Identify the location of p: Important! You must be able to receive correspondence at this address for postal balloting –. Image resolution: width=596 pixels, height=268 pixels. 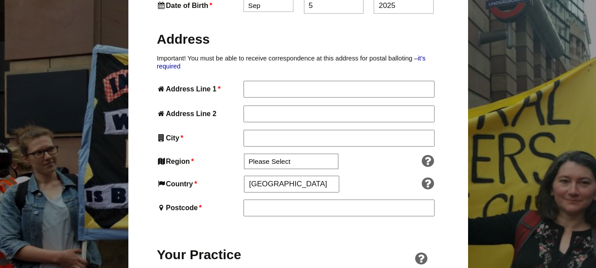
(298, 62).